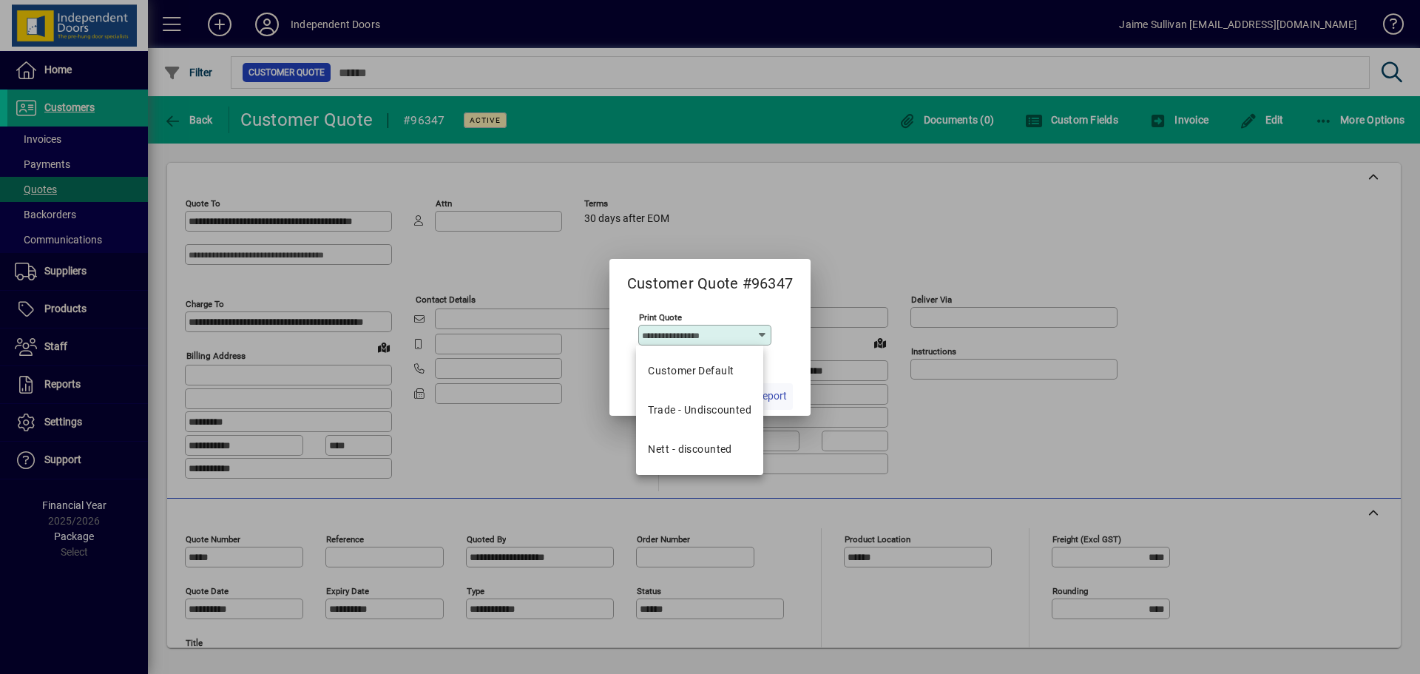  Describe the element at coordinates (700, 410) in the screenshot. I see `mat-option: Trade - Undiscounted` at that location.